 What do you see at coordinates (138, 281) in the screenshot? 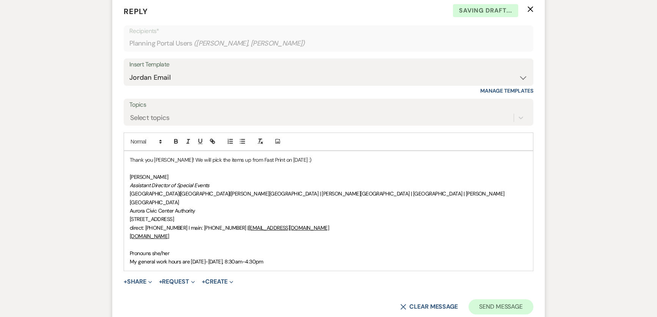
I see `button: Share` at bounding box center [138, 281].